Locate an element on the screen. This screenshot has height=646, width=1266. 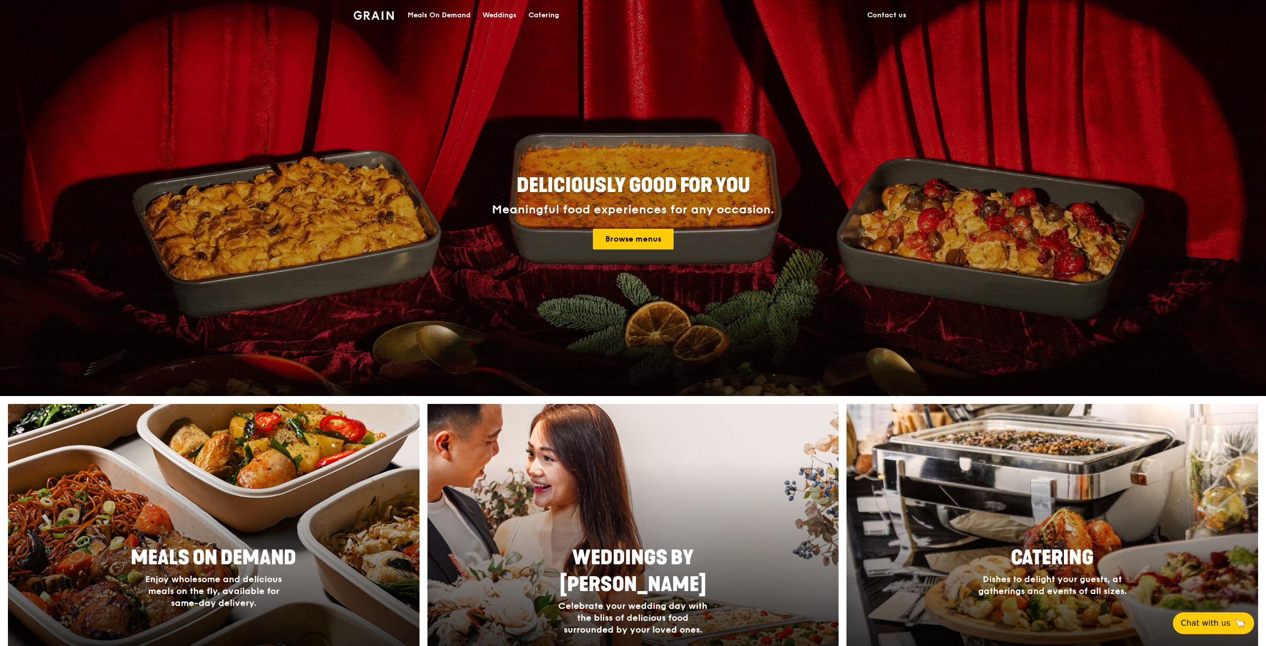
span: Meals On Demand is located at coordinates (213, 558).